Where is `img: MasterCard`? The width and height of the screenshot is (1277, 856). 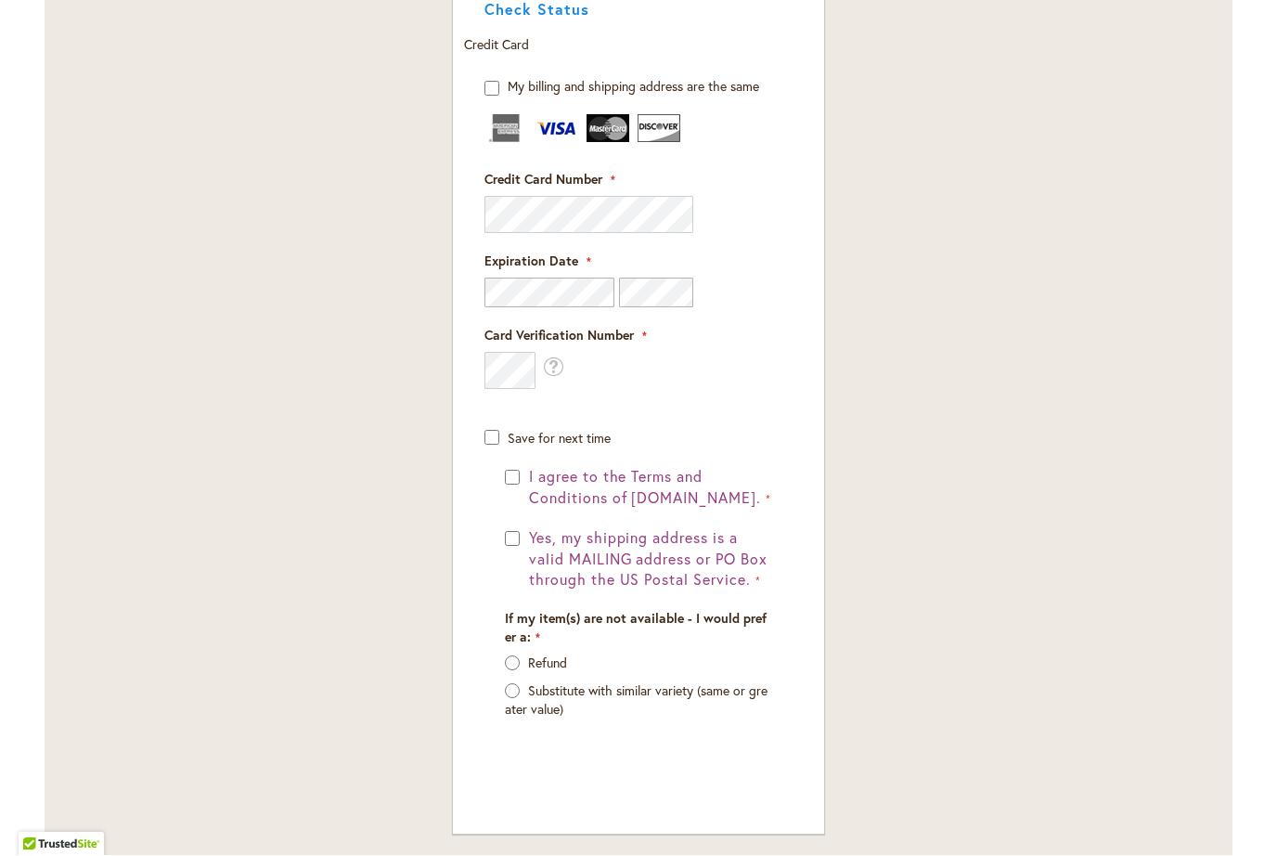
img: MasterCard is located at coordinates (608, 129).